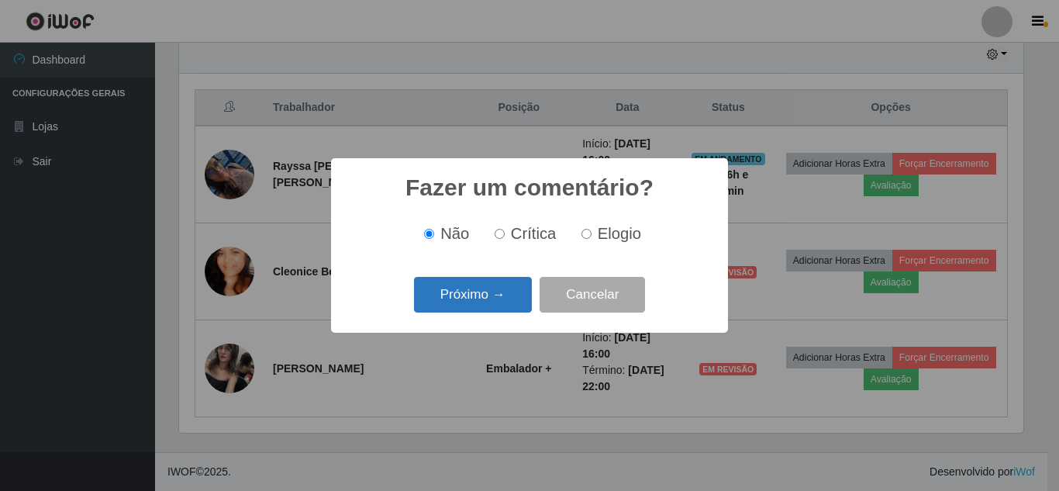 Image resolution: width=1059 pixels, height=491 pixels. What do you see at coordinates (499, 233) in the screenshot?
I see `input: Crítica` at bounding box center [499, 233].